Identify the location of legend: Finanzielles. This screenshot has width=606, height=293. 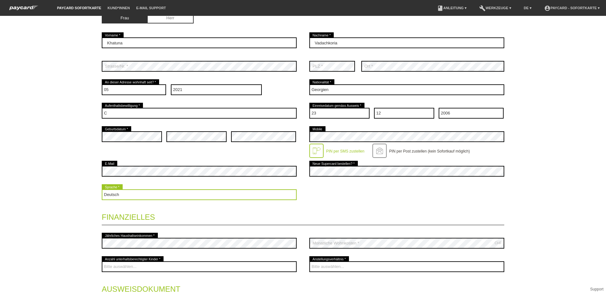
(303, 216).